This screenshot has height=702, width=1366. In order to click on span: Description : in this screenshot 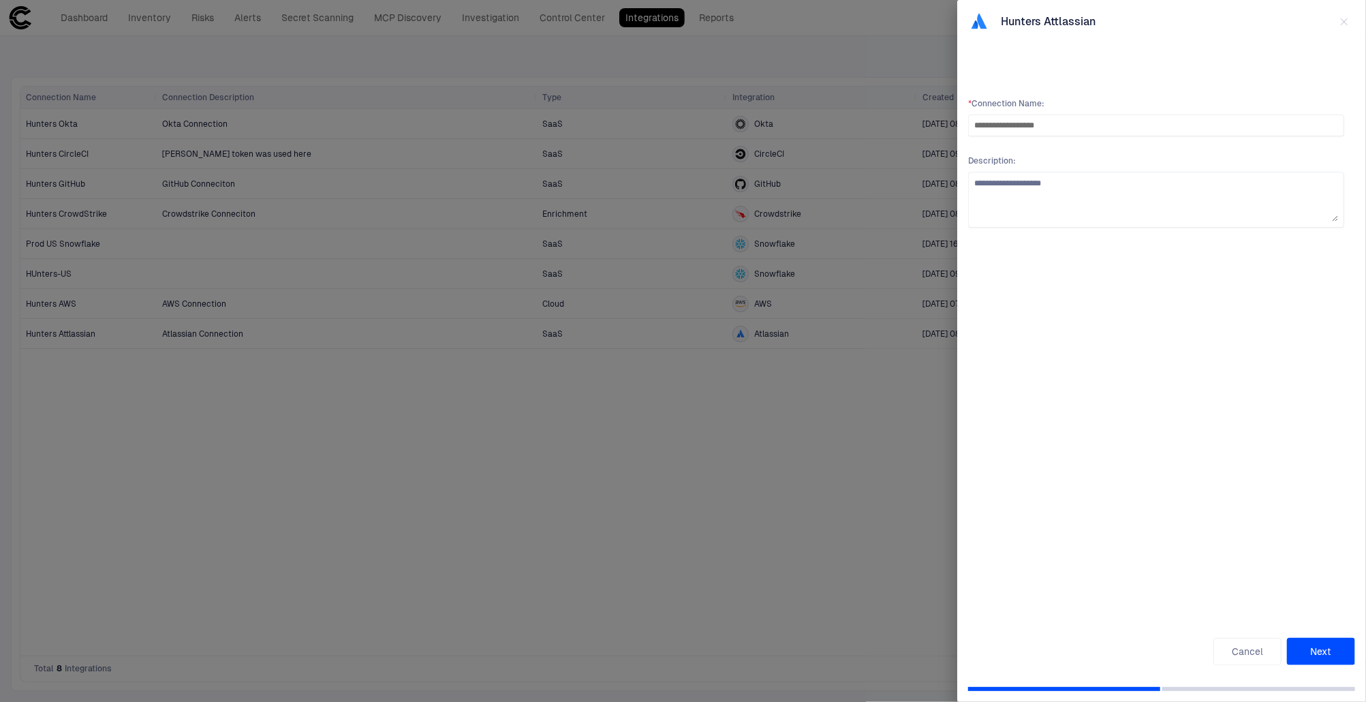, I will do `click(1156, 161)`.